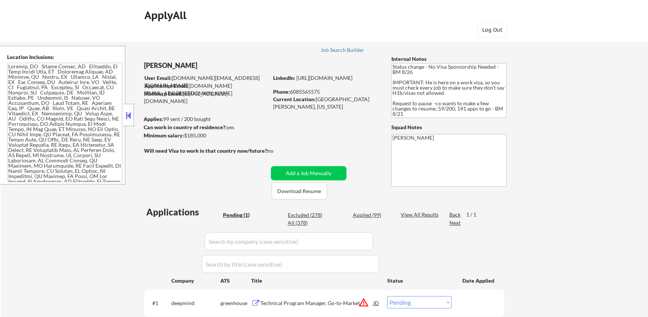 The image size is (648, 317). I want to click on div: Company, so click(196, 281).